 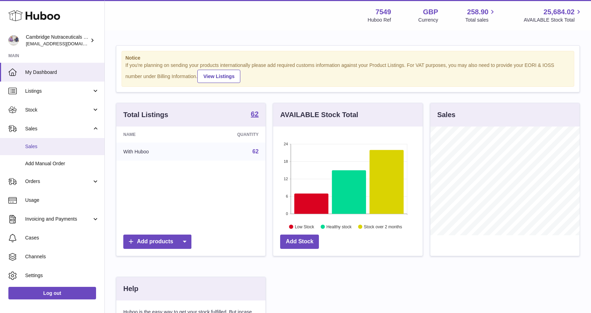 I want to click on text: Low Stock, so click(x=304, y=227).